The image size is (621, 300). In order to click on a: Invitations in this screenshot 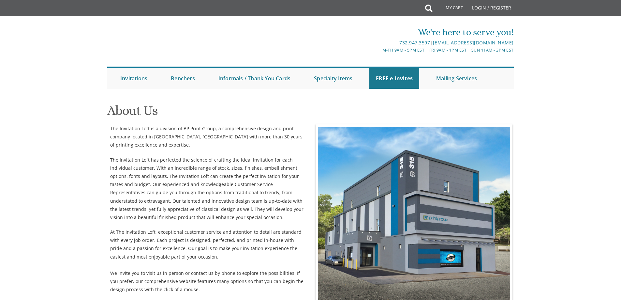, I will do `click(134, 78)`.